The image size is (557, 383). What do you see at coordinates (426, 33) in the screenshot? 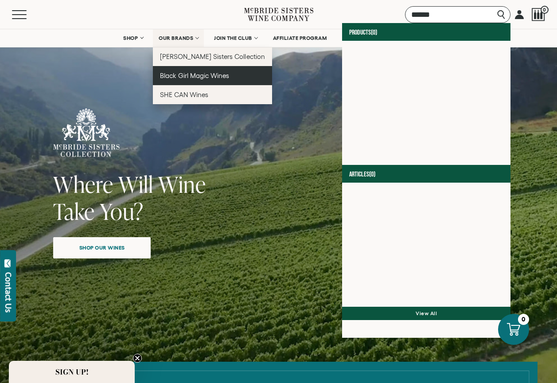
I see `h4: Products` at bounding box center [426, 33].